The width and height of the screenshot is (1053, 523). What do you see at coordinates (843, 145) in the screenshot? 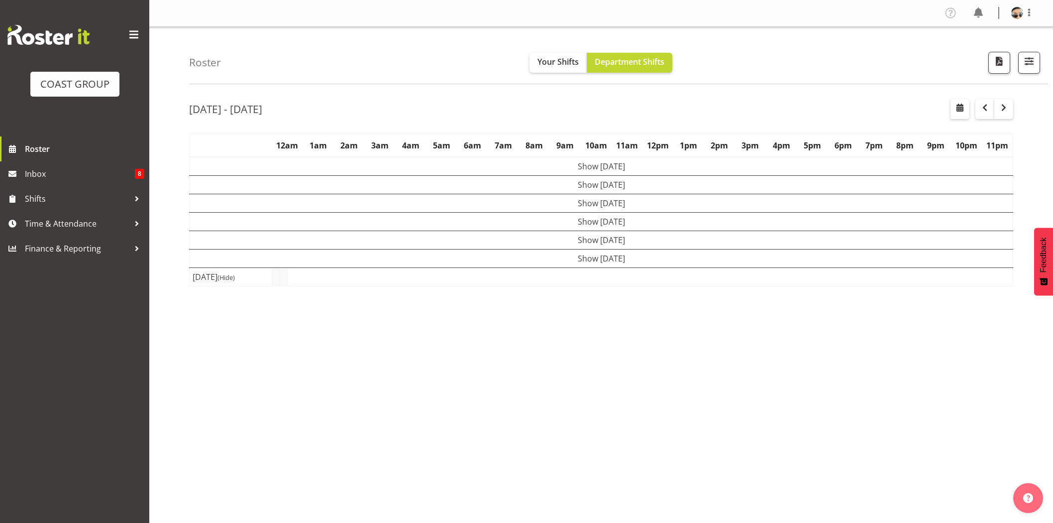
I see `th: 6pm` at bounding box center [843, 145].